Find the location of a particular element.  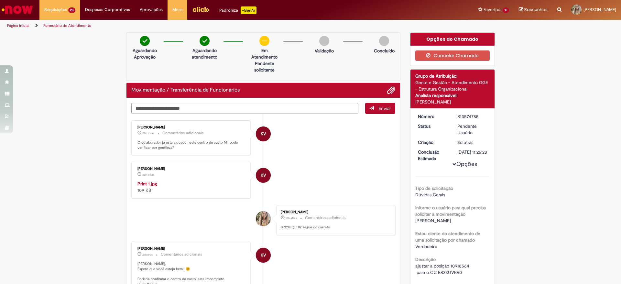

div: Michelle Barroso Da Silva is located at coordinates (263, 219).